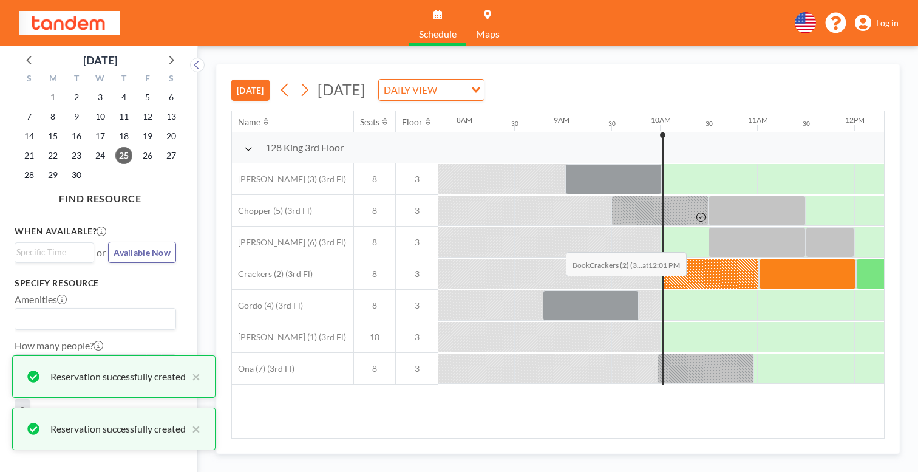 The image size is (918, 472). What do you see at coordinates (171, 80) in the screenshot?
I see `div: S` at bounding box center [171, 80].